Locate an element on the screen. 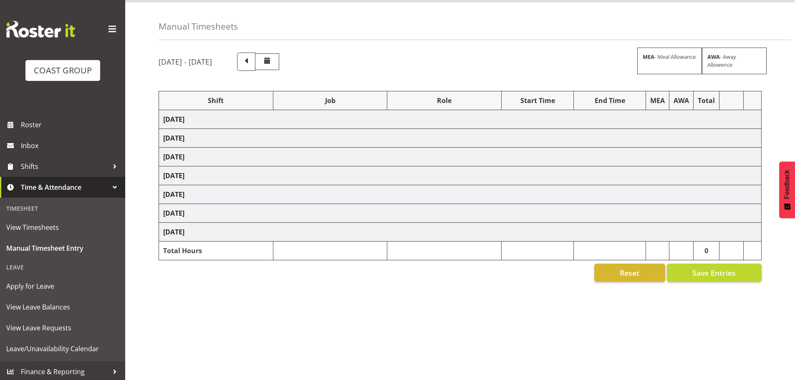 This screenshot has height=380, width=795. div: MEA is located at coordinates (658, 101).